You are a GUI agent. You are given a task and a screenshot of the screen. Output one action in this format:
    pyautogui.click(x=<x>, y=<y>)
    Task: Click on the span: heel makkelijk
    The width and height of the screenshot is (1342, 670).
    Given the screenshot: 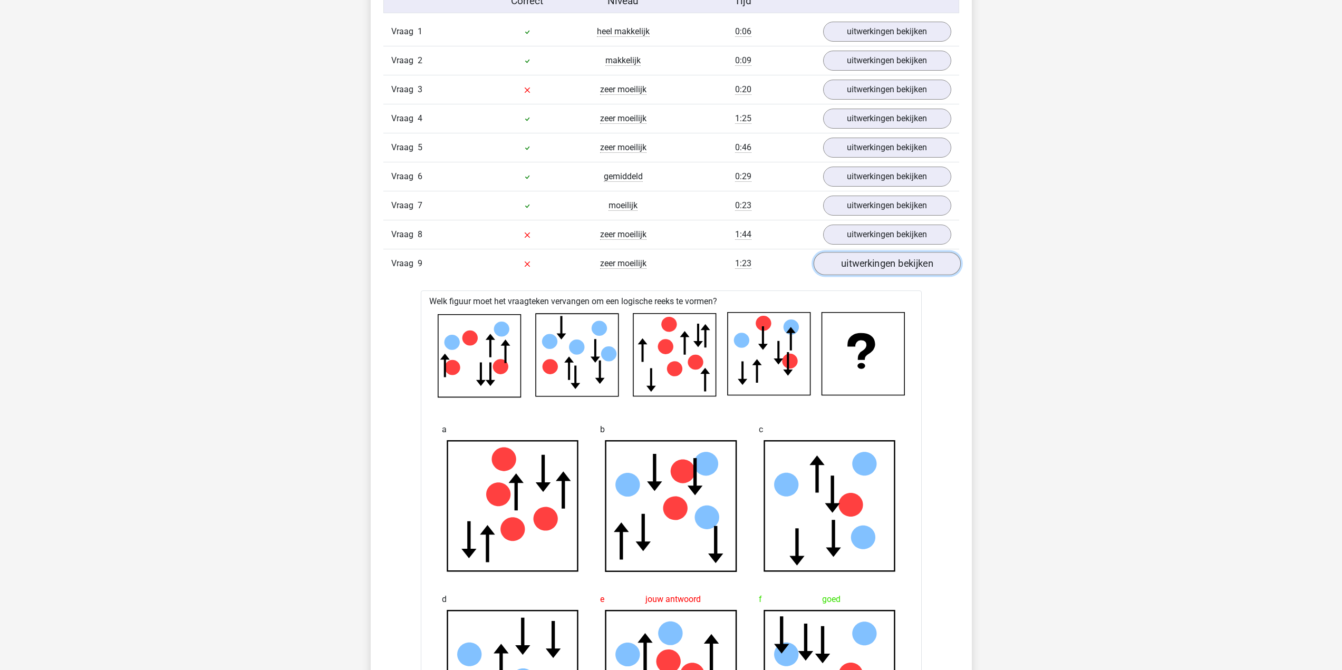 What is the action you would take?
    pyautogui.click(x=623, y=32)
    